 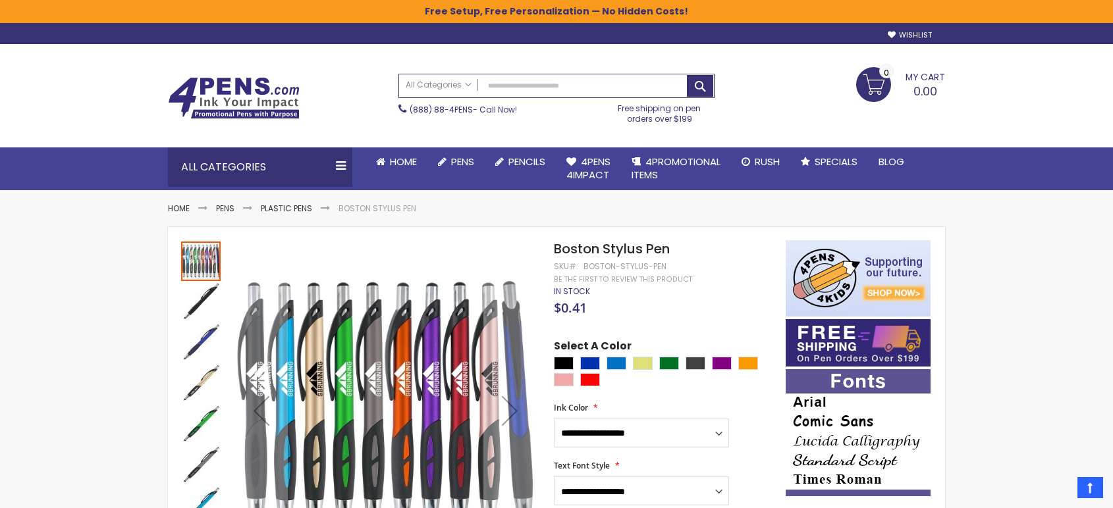 What do you see at coordinates (675, 168) in the screenshot?
I see `span: 4PROMOTIONAL ITEMS` at bounding box center [675, 168].